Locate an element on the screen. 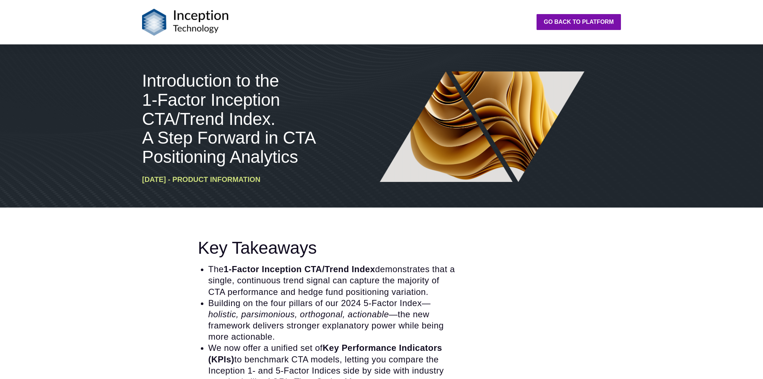 This screenshot has height=379, width=763. i: —holistic, parsimonious, orthogonal, actionable— is located at coordinates (320, 308).